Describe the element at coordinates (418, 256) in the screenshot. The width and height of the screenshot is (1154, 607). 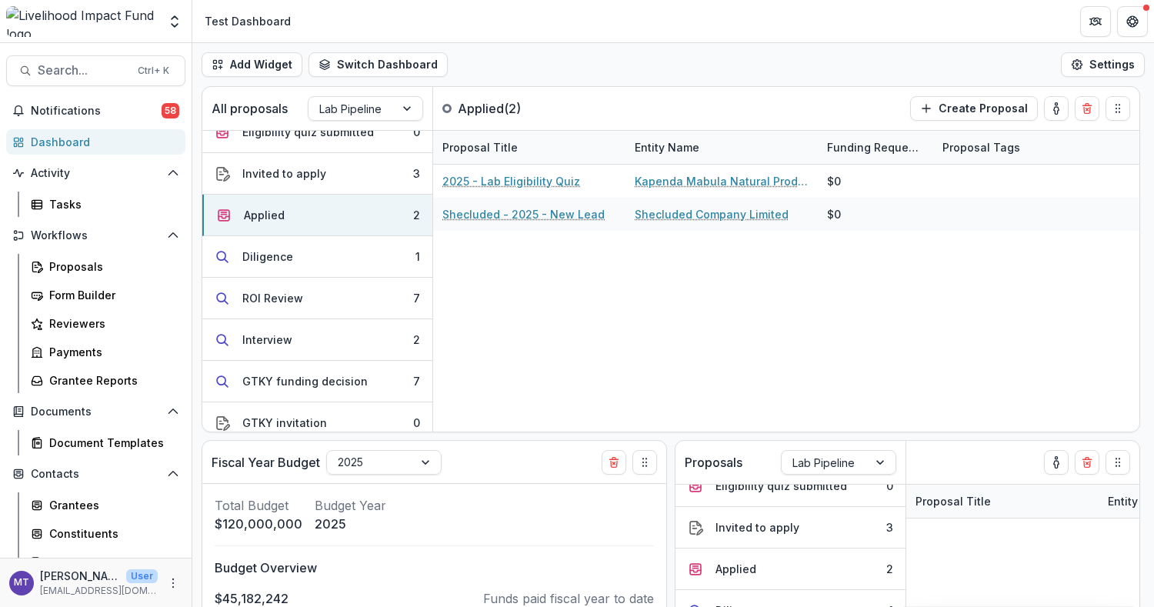
I see `div: 1` at that location.